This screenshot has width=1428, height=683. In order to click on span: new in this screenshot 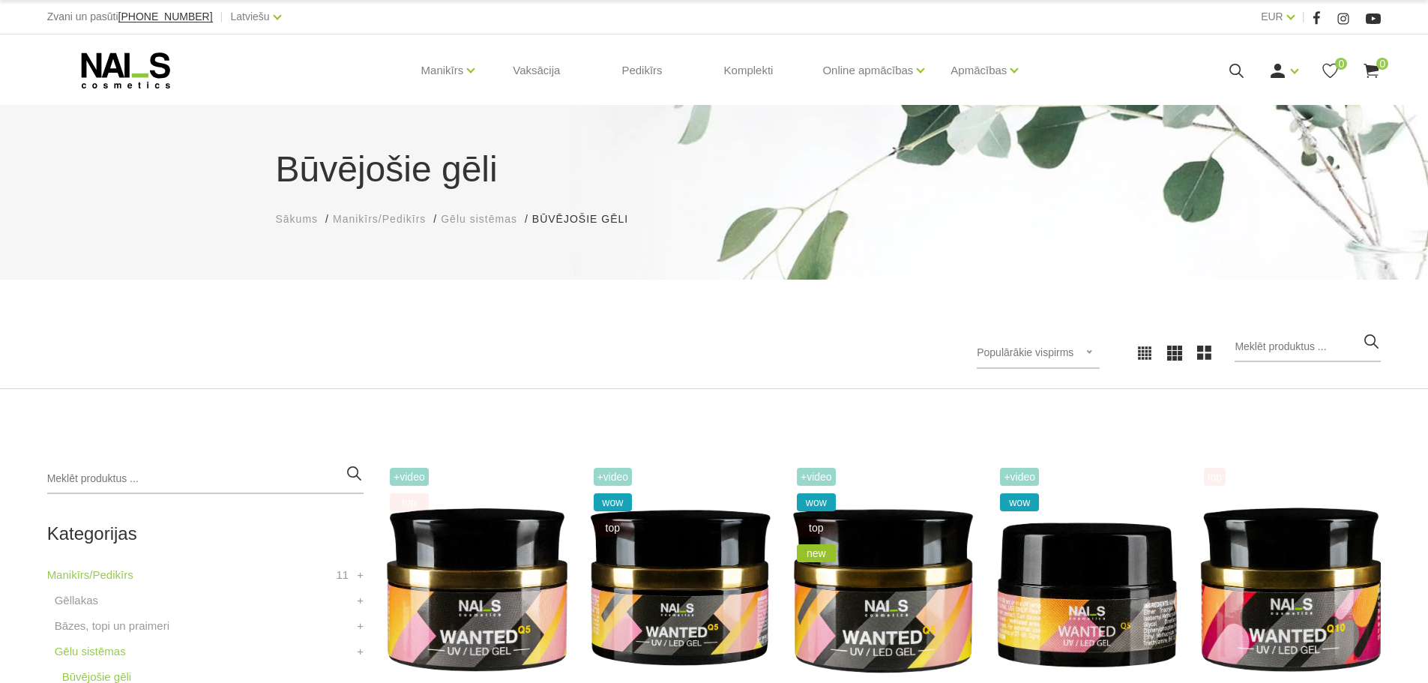, I will do `click(816, 553)`.